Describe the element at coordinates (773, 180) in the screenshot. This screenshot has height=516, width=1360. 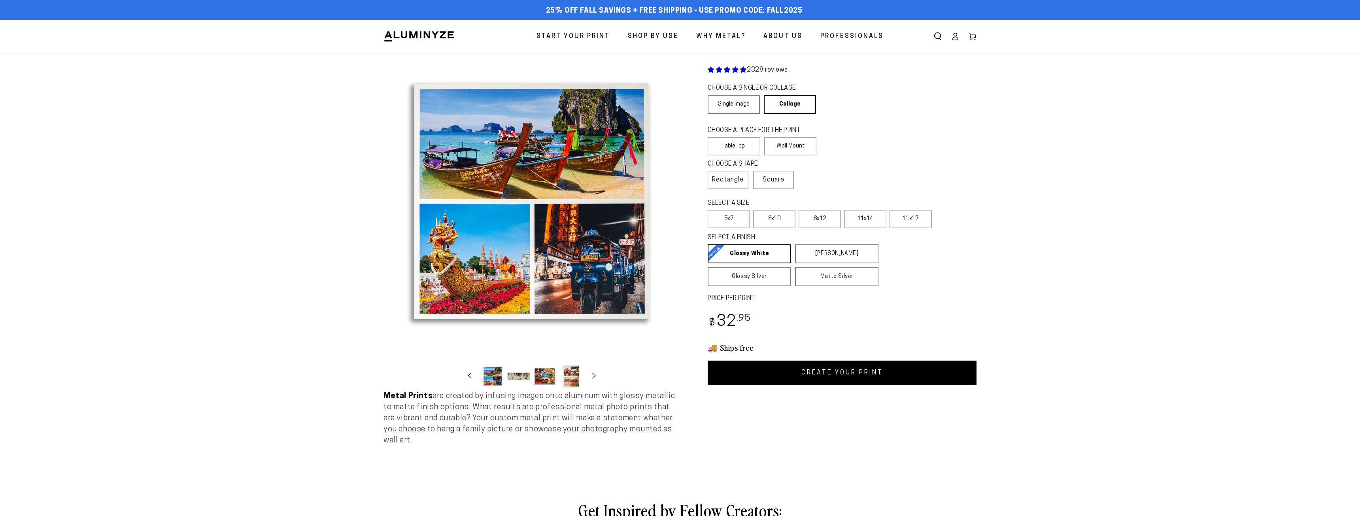
I see `span: Square` at that location.